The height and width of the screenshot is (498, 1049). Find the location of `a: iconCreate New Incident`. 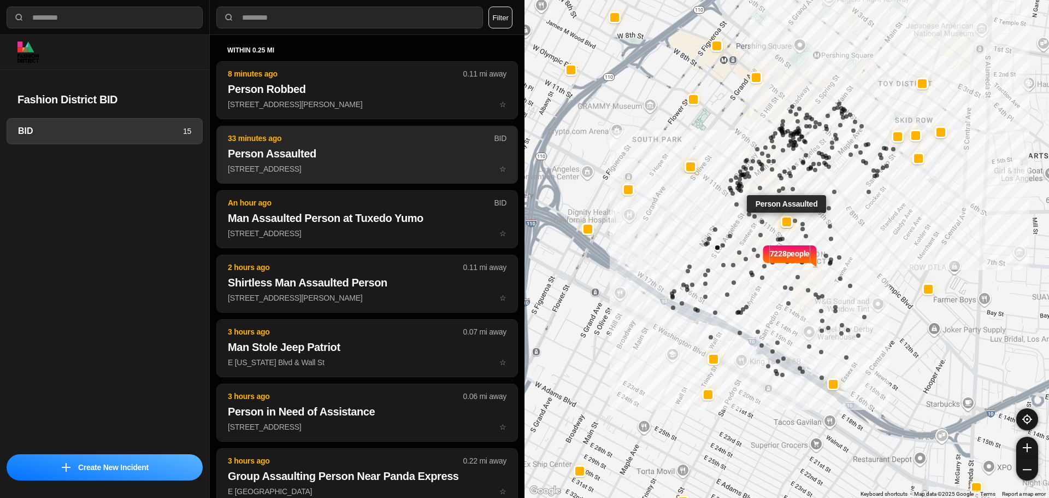

a: iconCreate New Incident is located at coordinates (104, 467).